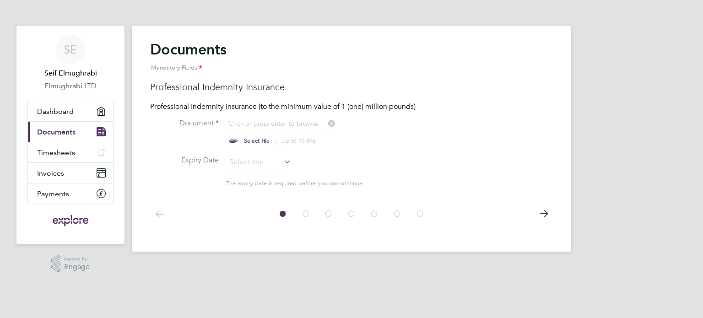 The image size is (703, 318). What do you see at coordinates (77, 259) in the screenshot?
I see `span: Powered by` at bounding box center [77, 259].